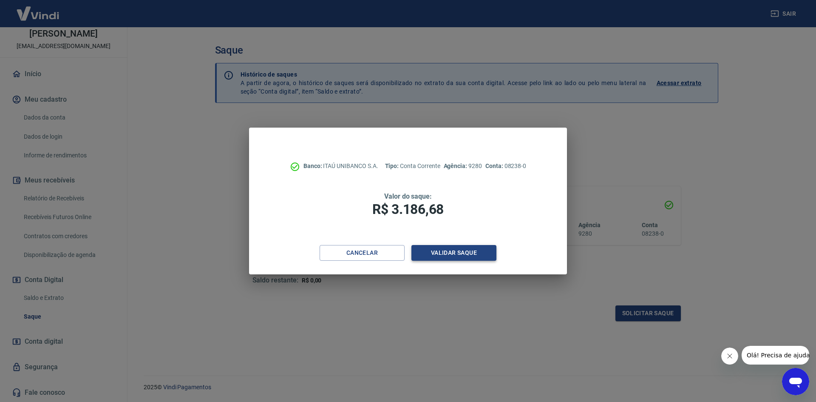 The image size is (816, 402). Describe the element at coordinates (495, 166) in the screenshot. I see `span: Conta:` at that location.